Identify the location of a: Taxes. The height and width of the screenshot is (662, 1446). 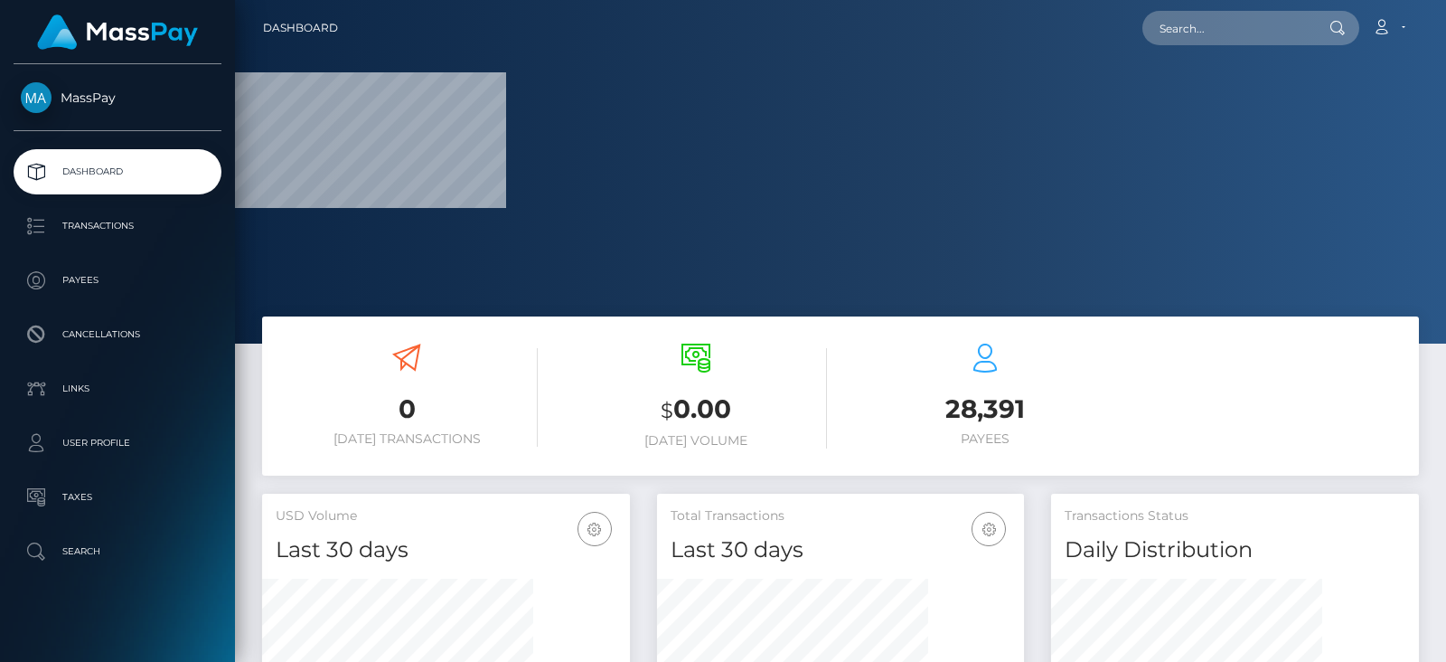
(118, 497).